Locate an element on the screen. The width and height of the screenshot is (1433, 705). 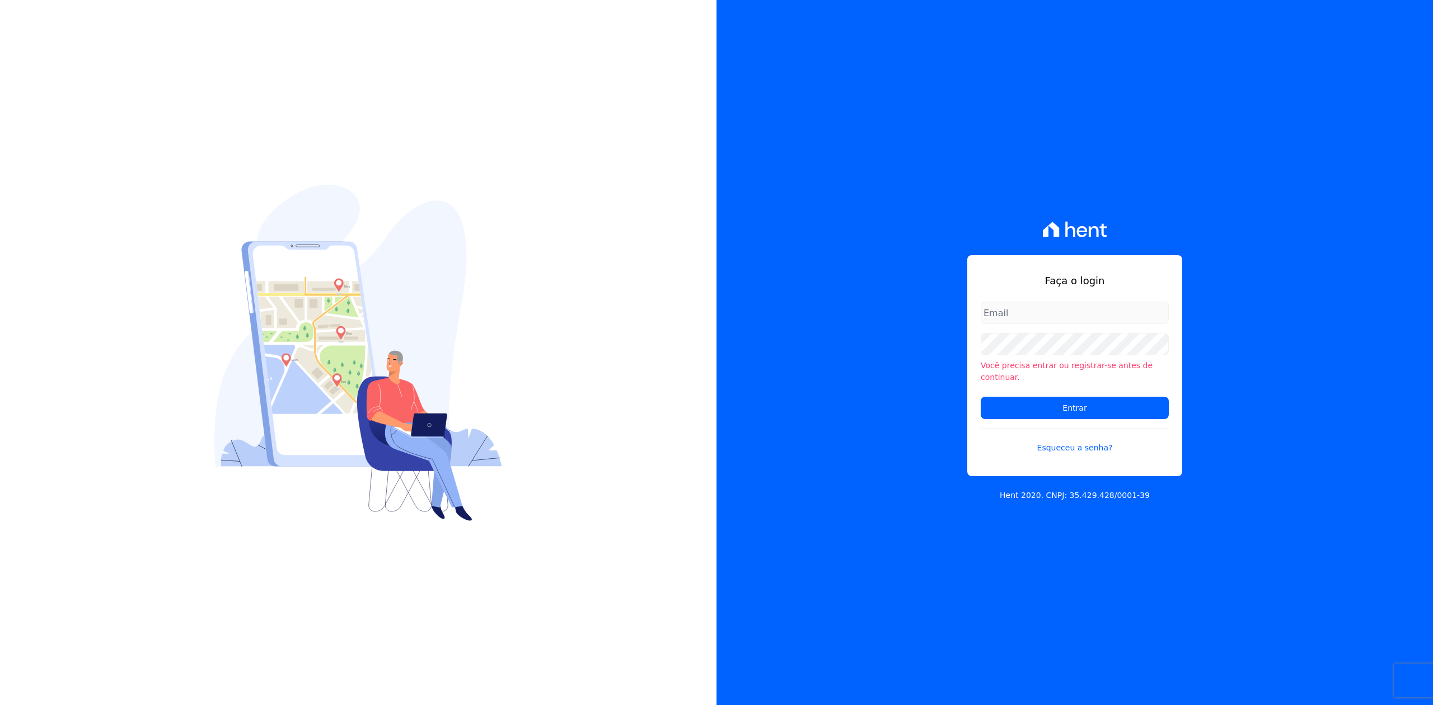
p: Hent 2020. CNPJ: 35.429.428/0001-39 is located at coordinates (1075, 495).